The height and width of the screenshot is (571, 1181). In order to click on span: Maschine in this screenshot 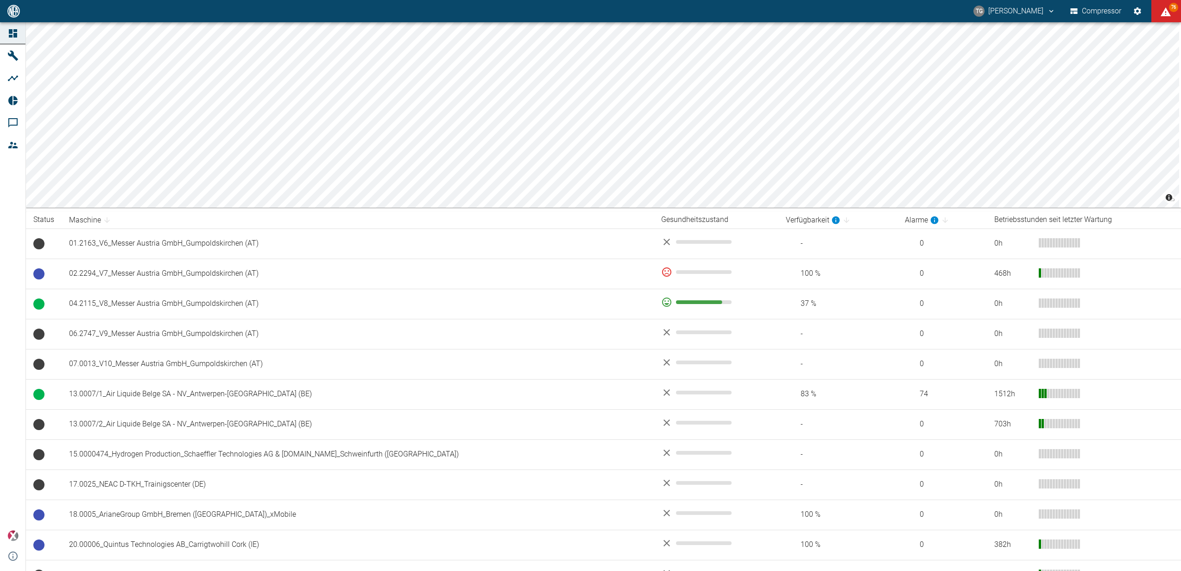, I will do `click(91, 220)`.